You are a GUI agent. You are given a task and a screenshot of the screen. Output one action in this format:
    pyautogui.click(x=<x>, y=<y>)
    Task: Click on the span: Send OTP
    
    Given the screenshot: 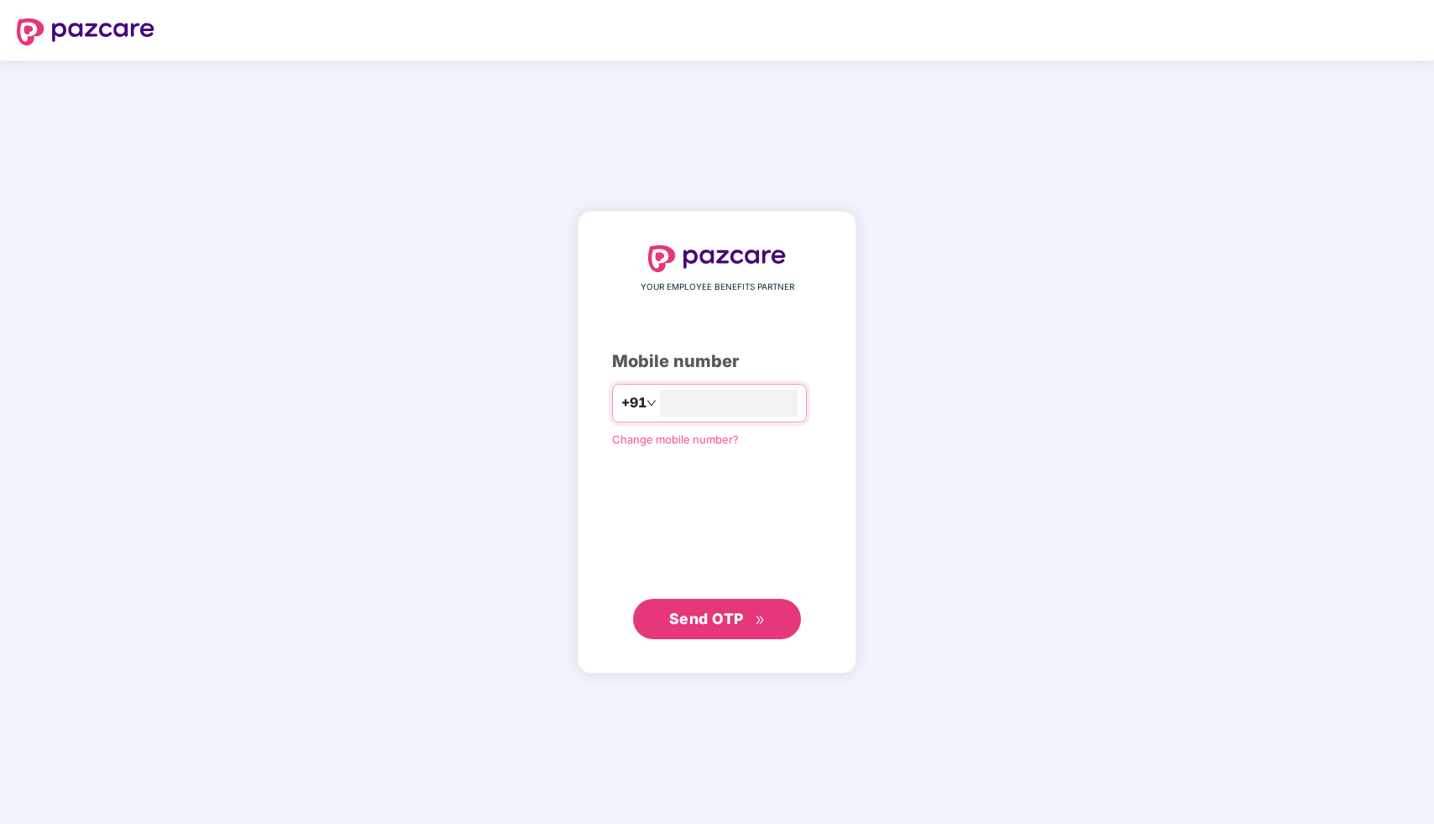 What is the action you would take?
    pyautogui.click(x=706, y=618)
    